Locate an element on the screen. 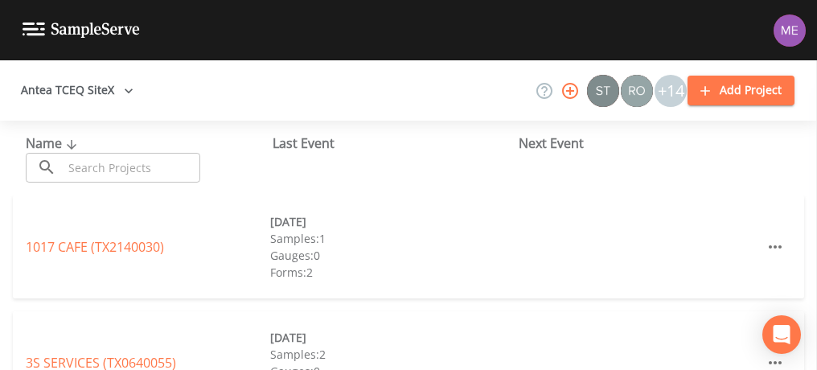 The height and width of the screenshot is (370, 817). div: Forms: 2 is located at coordinates (392, 272).